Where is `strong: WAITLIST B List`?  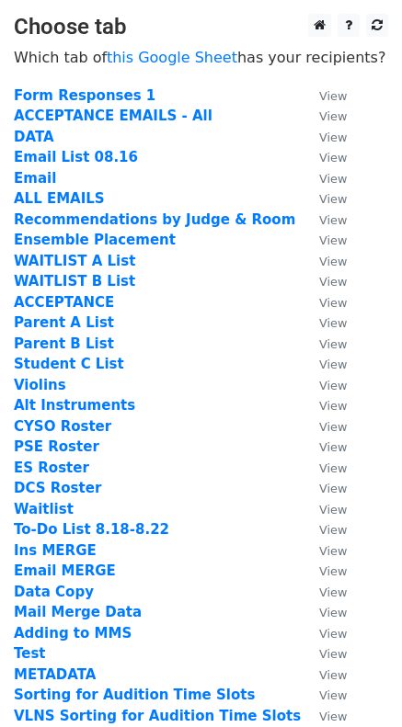 strong: WAITLIST B List is located at coordinates (74, 281).